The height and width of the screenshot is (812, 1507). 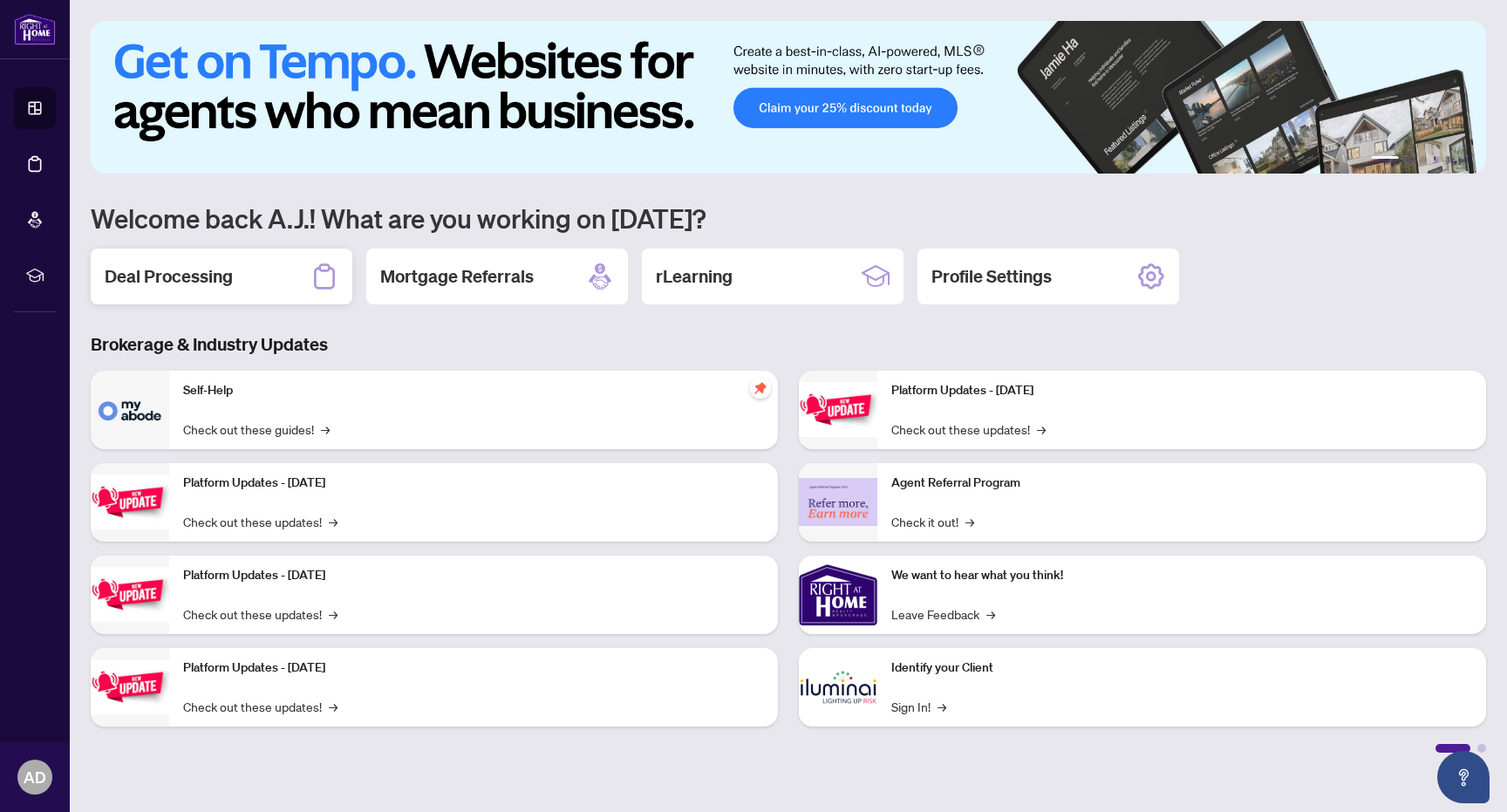 I want to click on p: Identify your Client, so click(x=1182, y=668).